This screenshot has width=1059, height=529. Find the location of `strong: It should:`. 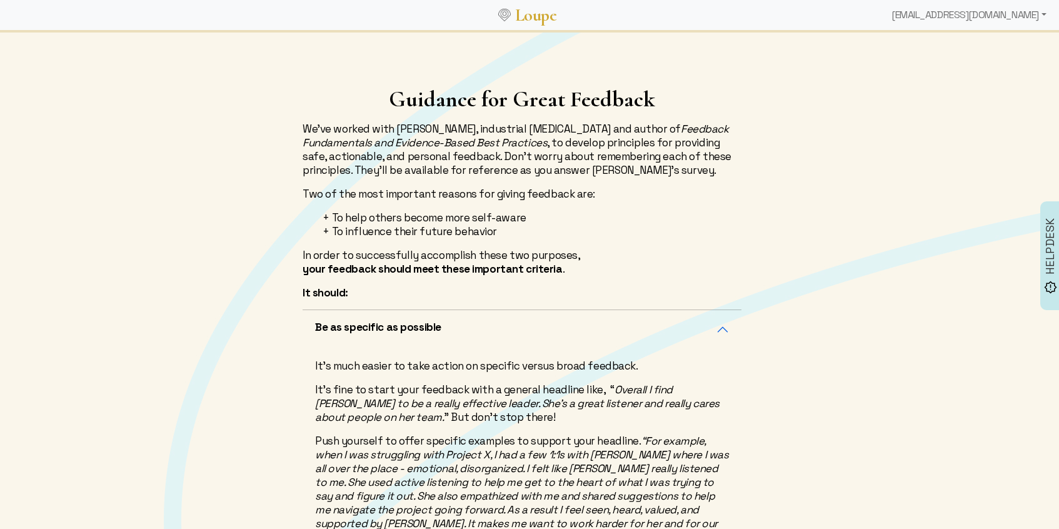

strong: It should: is located at coordinates (325, 293).